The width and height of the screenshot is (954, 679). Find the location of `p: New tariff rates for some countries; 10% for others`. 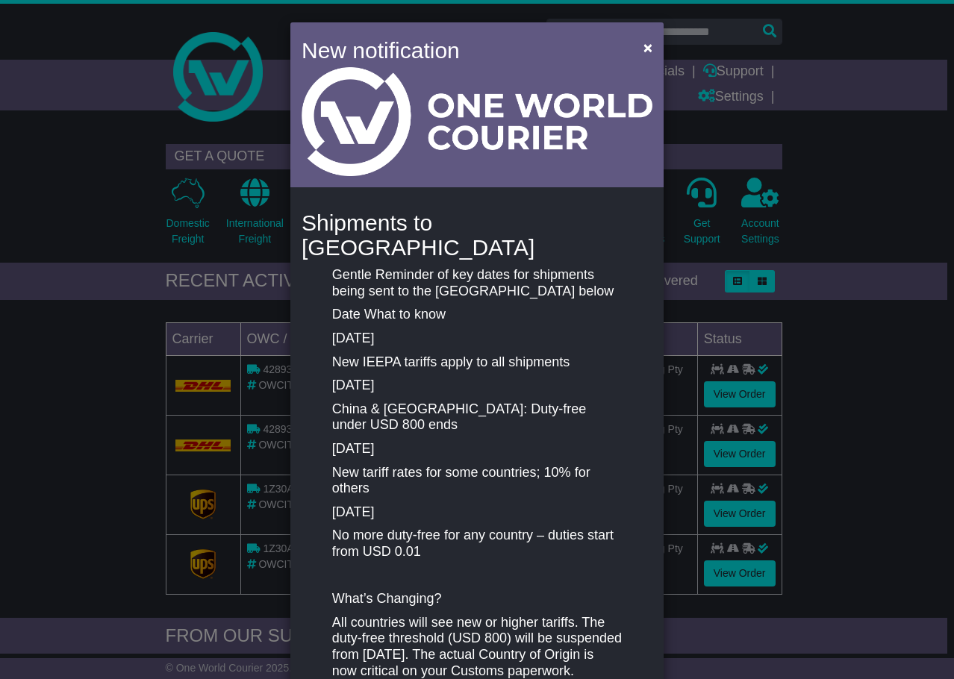

p: New tariff rates for some countries; 10% for others is located at coordinates (477, 481).